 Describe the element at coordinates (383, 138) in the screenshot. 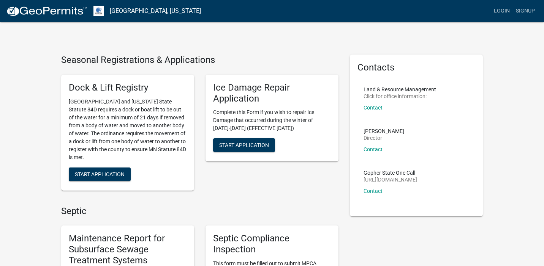

I see `p: Director` at that location.